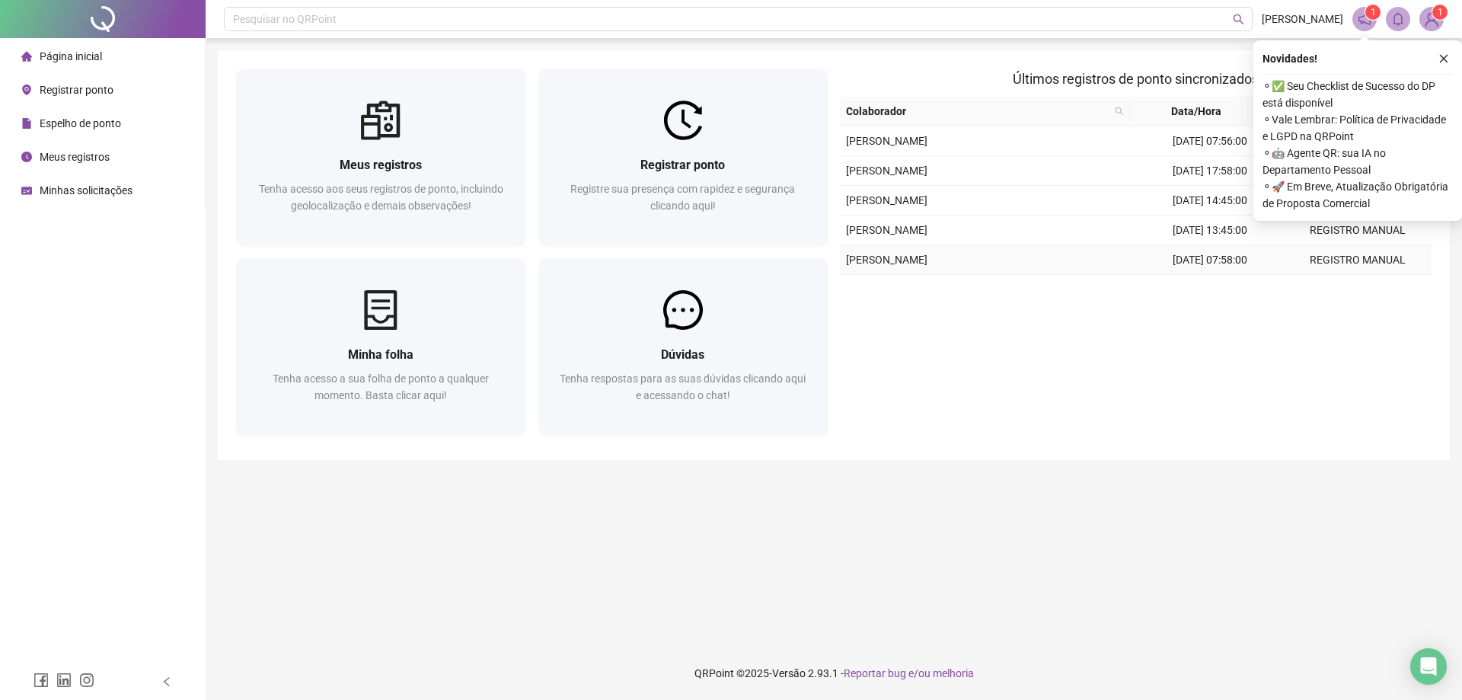 Image resolution: width=1462 pixels, height=700 pixels. What do you see at coordinates (71, 56) in the screenshot?
I see `span: Página inicial` at bounding box center [71, 56].